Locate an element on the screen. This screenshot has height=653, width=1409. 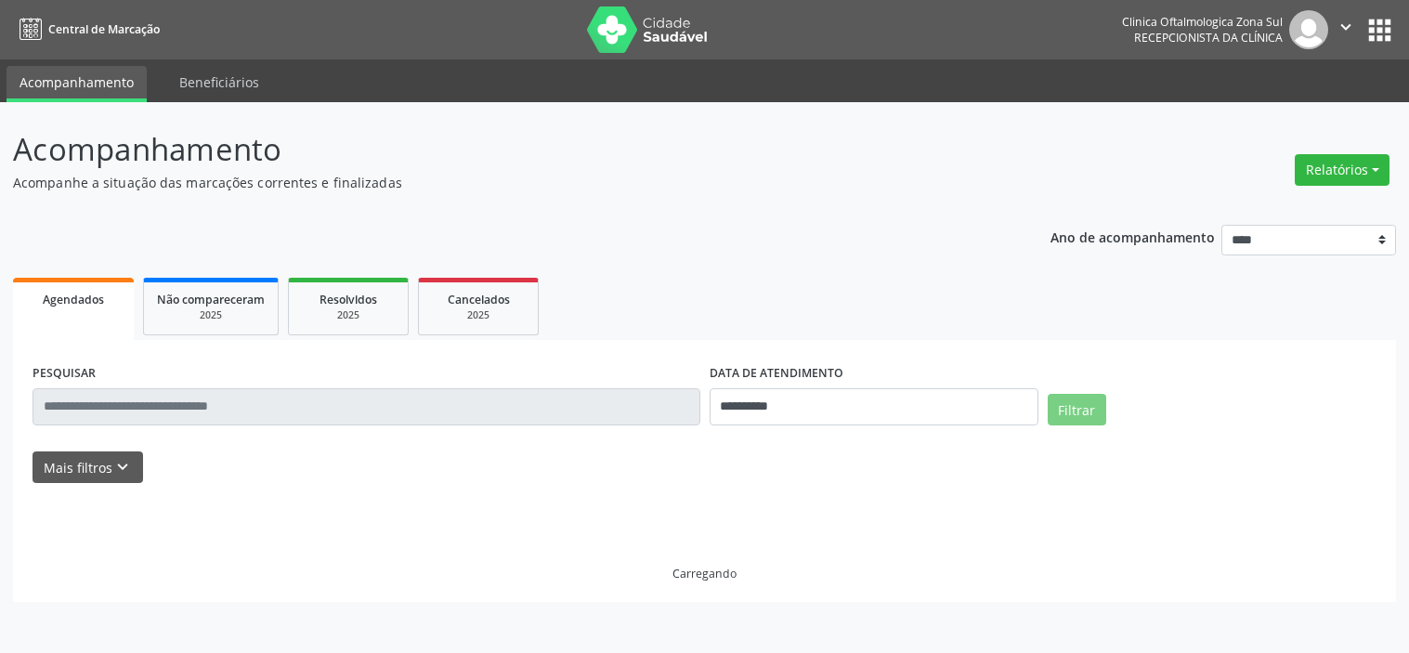
img: img is located at coordinates (1308, 30).